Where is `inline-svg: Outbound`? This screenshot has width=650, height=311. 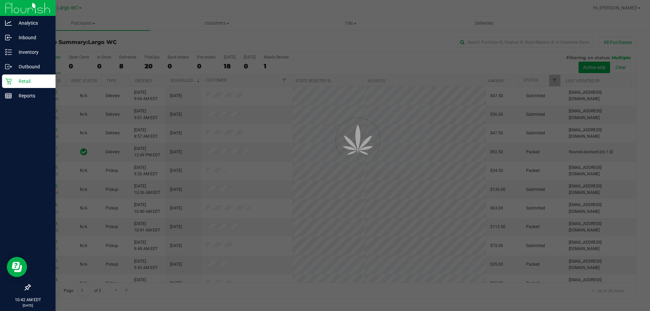
inline-svg: Outbound is located at coordinates (8, 67).